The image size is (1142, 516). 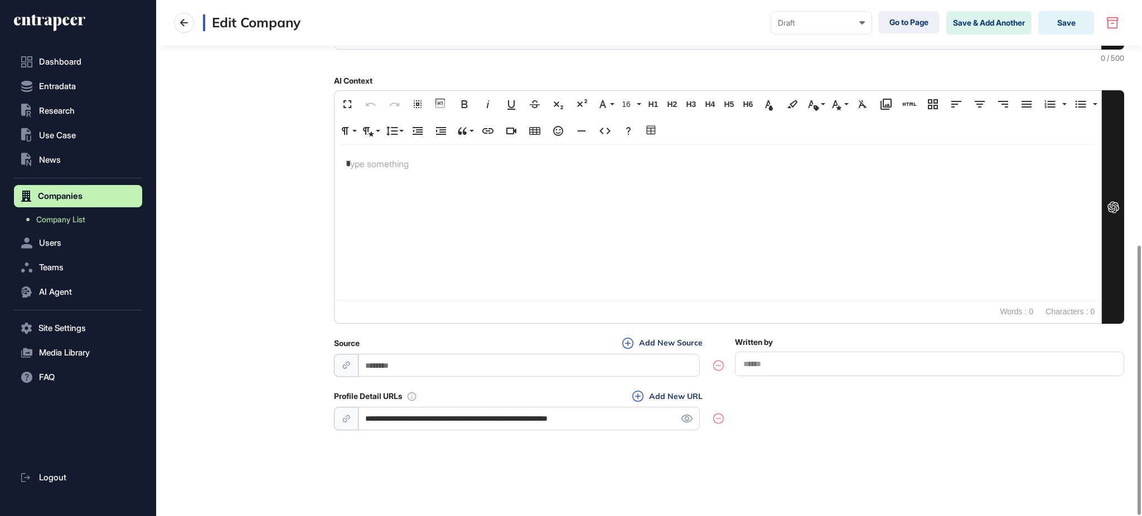 What do you see at coordinates (1026, 104) in the screenshot?
I see `button: Align Justify` at bounding box center [1026, 104].